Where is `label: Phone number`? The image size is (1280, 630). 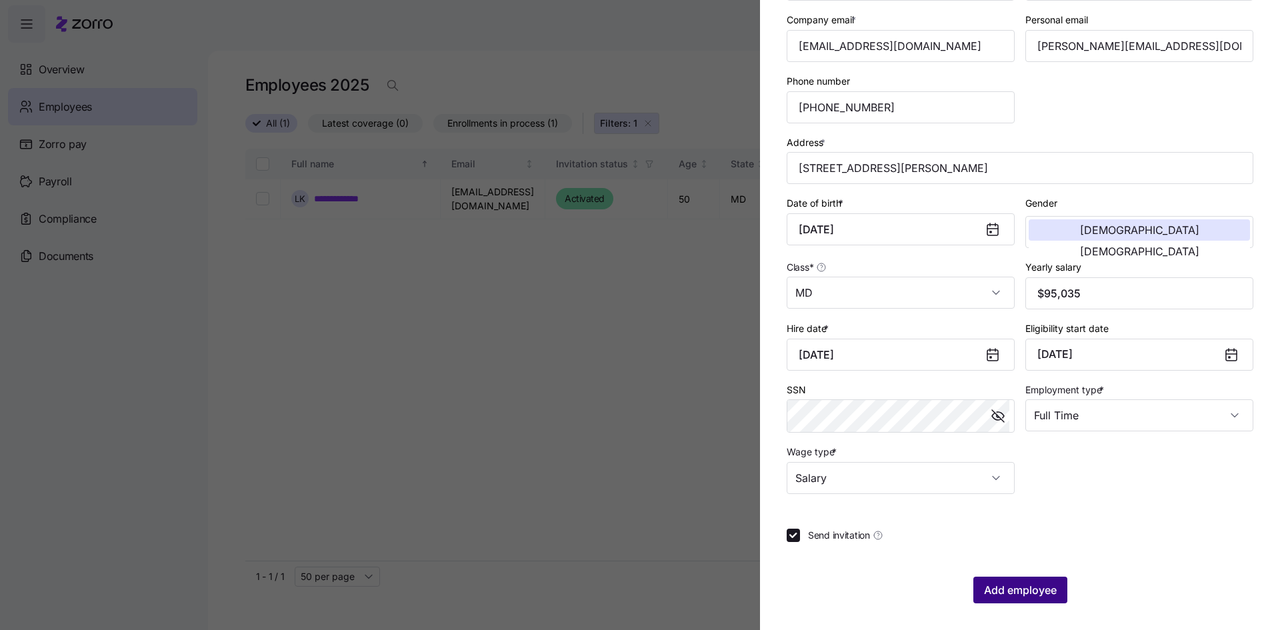 label: Phone number is located at coordinates (818, 81).